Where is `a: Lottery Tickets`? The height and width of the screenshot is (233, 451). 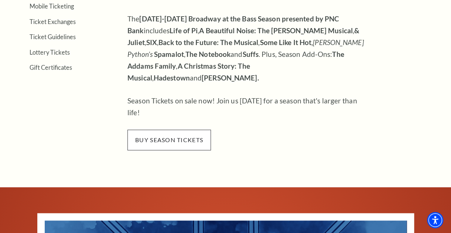
a: Lottery Tickets is located at coordinates (49, 52).